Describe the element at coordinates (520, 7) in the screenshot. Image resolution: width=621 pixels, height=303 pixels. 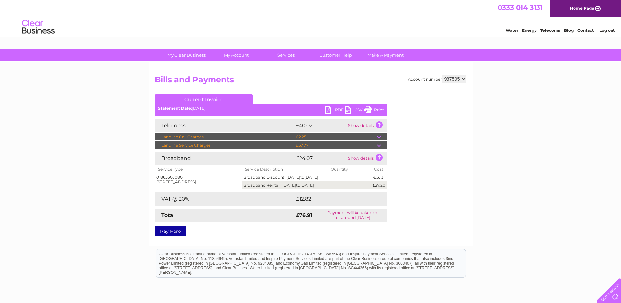
I see `a: 0333 014 3131` at that location.